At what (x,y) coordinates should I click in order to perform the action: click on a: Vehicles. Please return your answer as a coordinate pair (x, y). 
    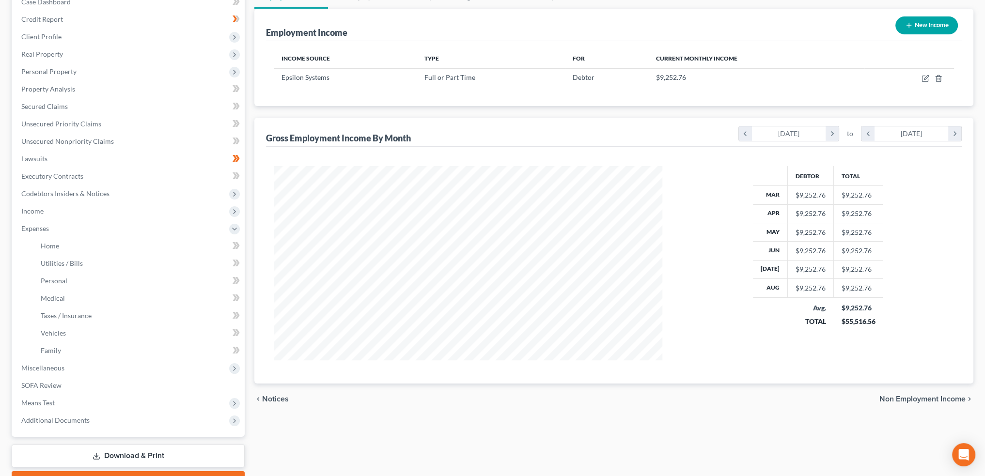
    Looking at the image, I should click on (139, 333).